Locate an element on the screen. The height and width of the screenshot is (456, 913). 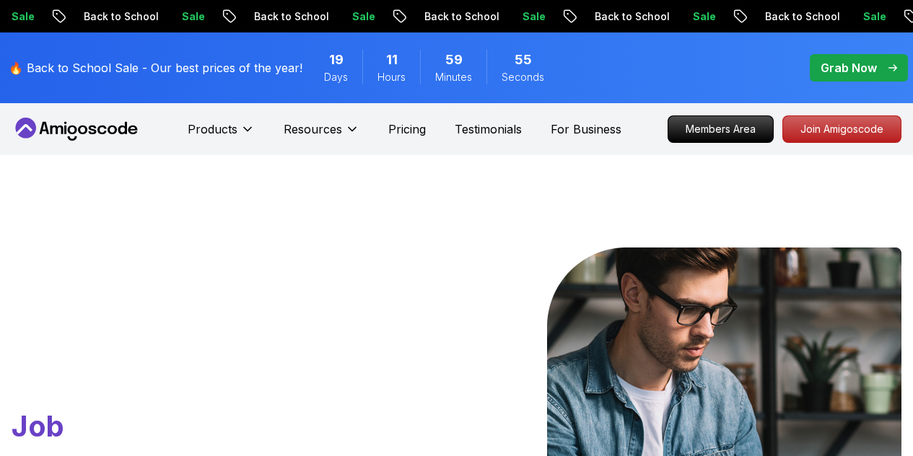
p: Join Amigoscode is located at coordinates (842, 129).